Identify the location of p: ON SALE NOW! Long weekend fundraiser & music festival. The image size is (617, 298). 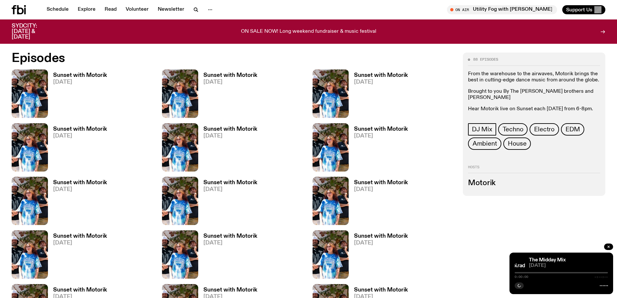
(309, 32).